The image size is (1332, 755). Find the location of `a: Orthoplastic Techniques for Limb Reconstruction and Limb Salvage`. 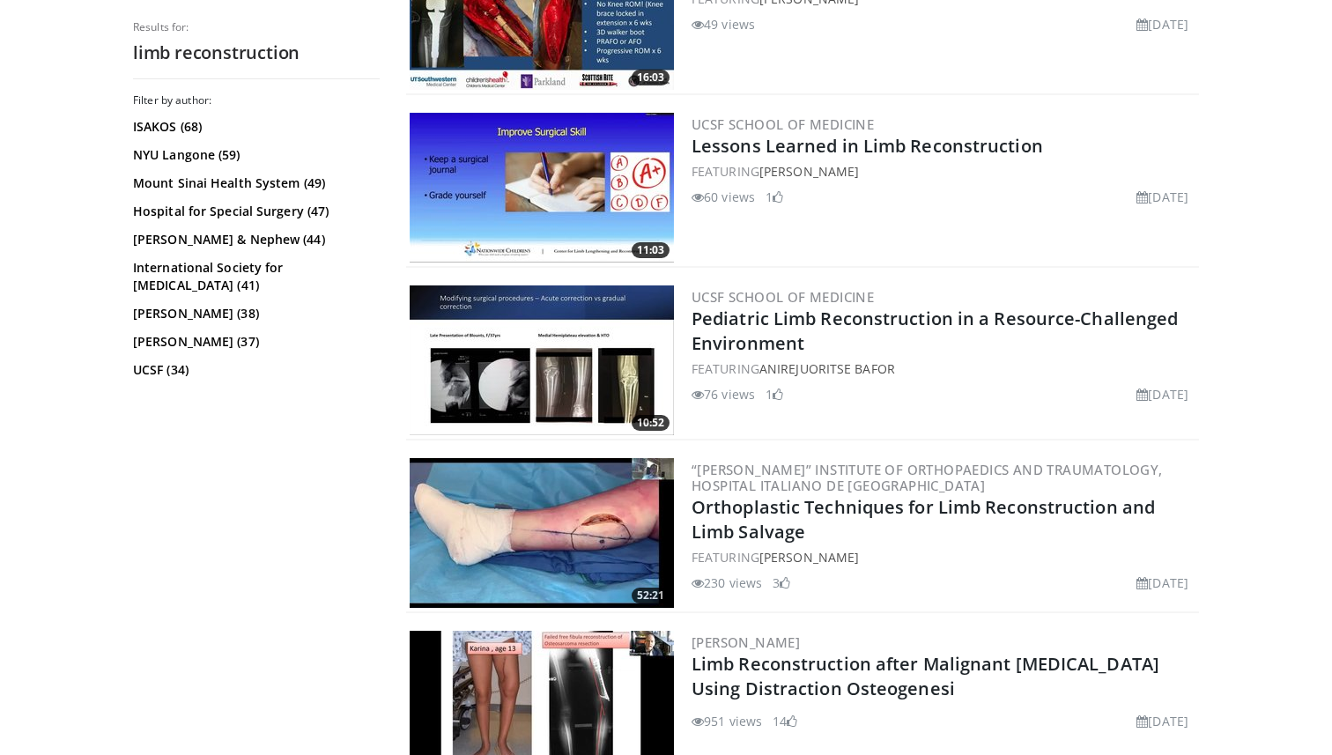

a: Orthoplastic Techniques for Limb Reconstruction and Limb Salvage is located at coordinates (924, 519).